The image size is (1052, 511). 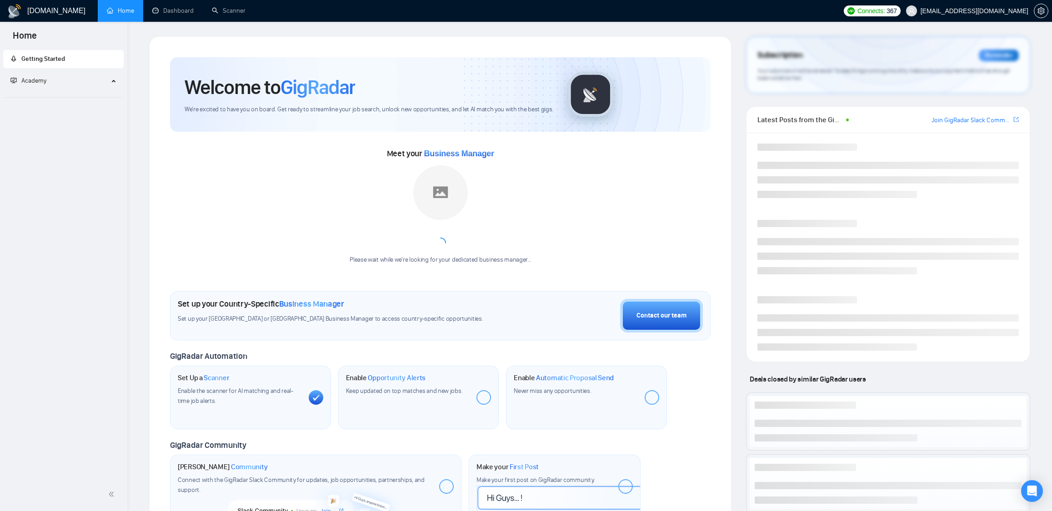 What do you see at coordinates (1016, 120) in the screenshot?
I see `a: export` at bounding box center [1016, 120].